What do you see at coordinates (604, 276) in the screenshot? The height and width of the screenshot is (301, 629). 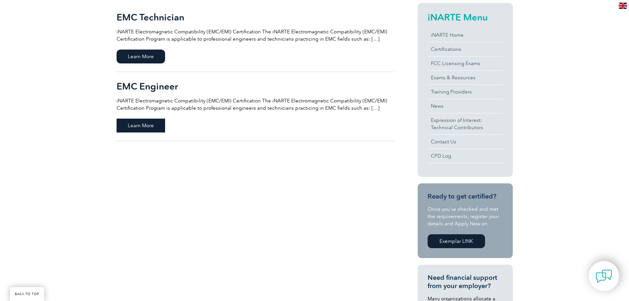 I see `img: contact-chat.png` at bounding box center [604, 276].